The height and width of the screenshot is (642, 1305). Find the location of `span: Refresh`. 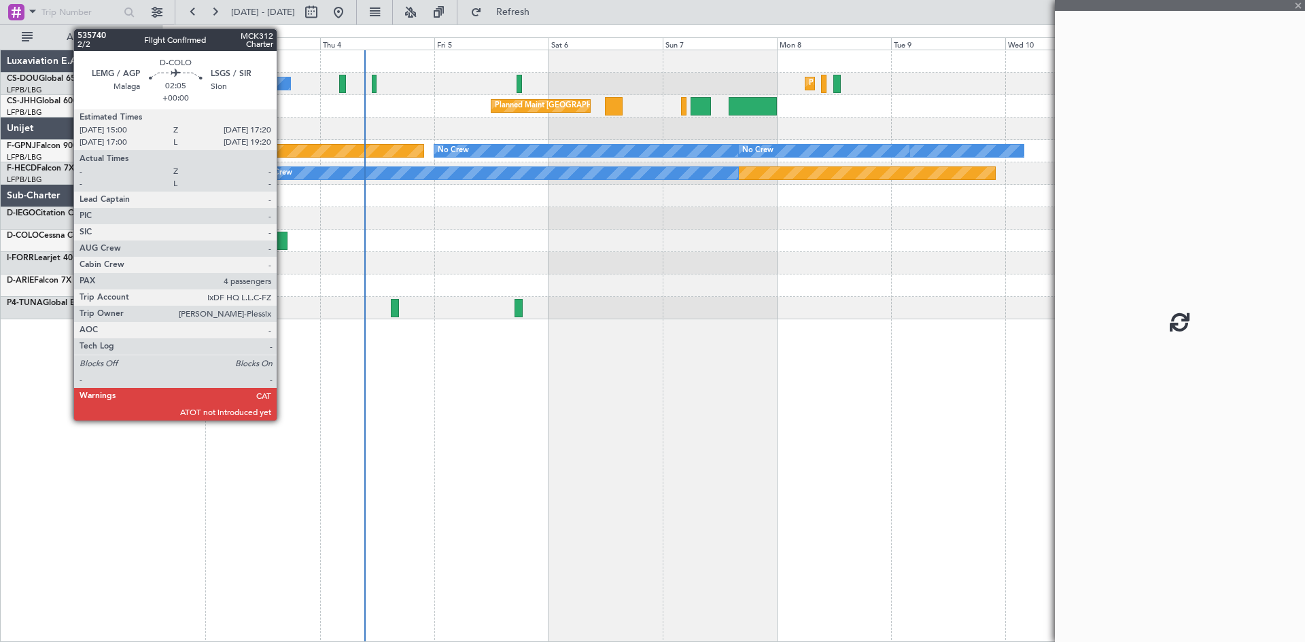

span: Refresh is located at coordinates (513, 12).